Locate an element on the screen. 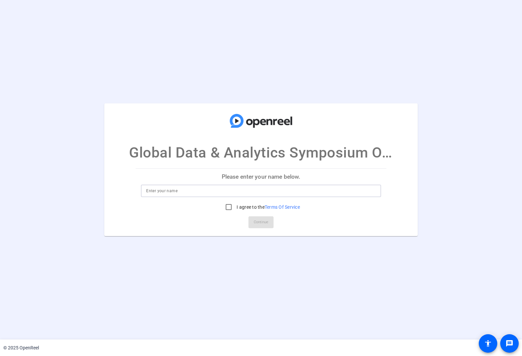 This screenshot has width=522, height=356. img: company-logo is located at coordinates (261, 121).